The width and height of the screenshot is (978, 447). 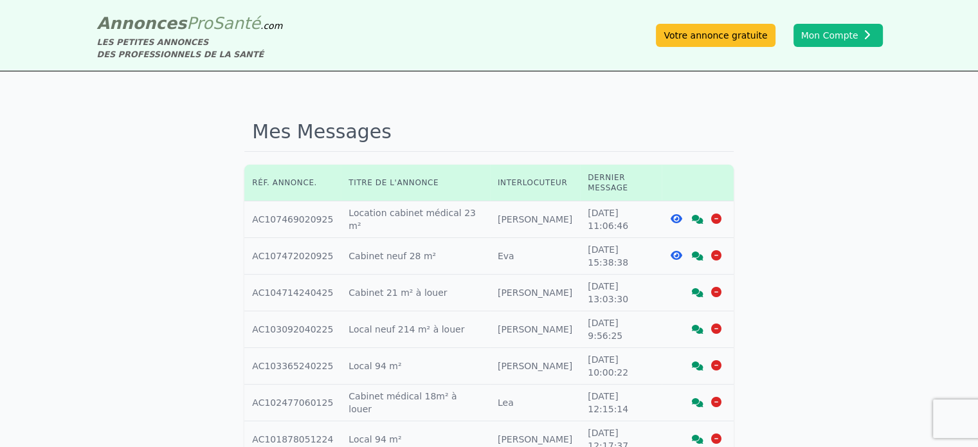 What do you see at coordinates (715, 35) in the screenshot?
I see `a: Votre annonce gratuite` at bounding box center [715, 35].